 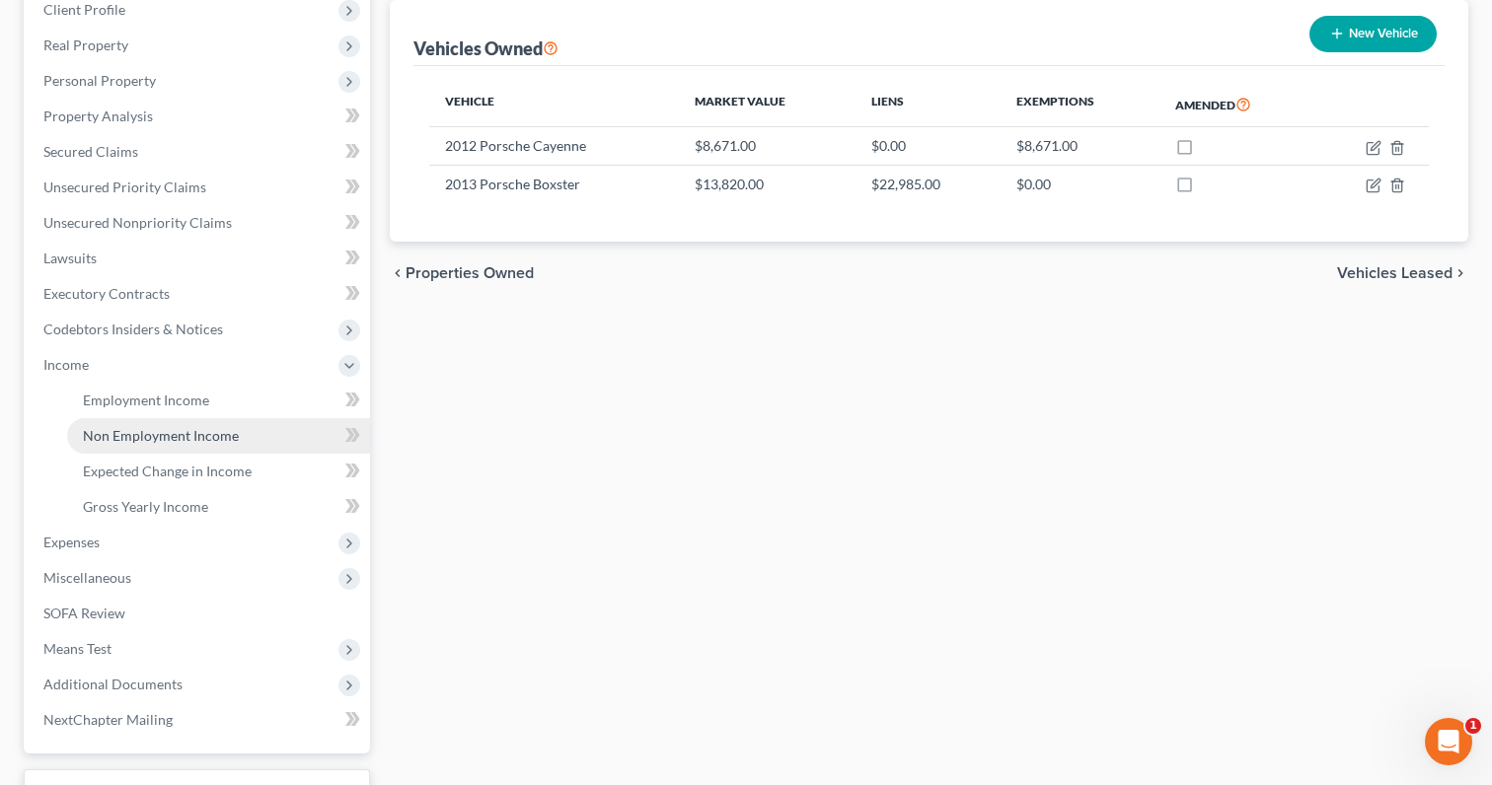 I want to click on i: chevron_left, so click(x=398, y=273).